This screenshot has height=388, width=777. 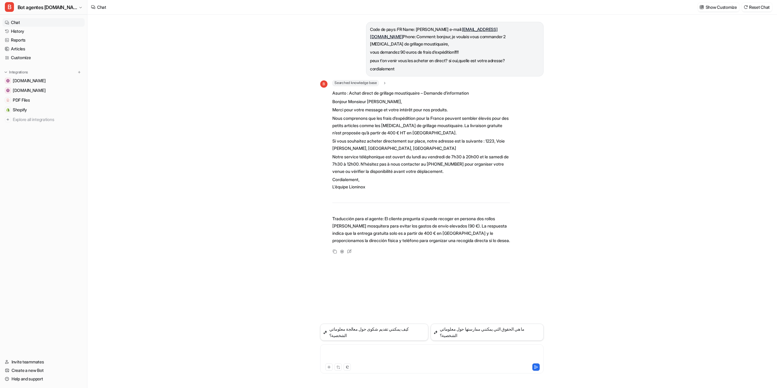 I want to click on a: Articles, so click(x=43, y=49).